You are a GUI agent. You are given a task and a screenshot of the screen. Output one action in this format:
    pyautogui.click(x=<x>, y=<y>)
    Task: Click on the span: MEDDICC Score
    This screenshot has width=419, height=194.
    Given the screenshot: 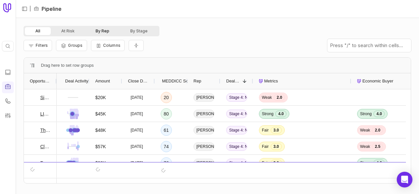 What is the action you would take?
    pyautogui.click(x=178, y=81)
    